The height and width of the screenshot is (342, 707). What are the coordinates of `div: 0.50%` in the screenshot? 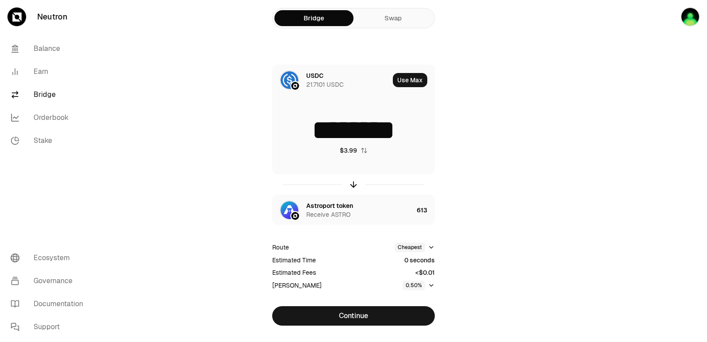 It's located at (414, 285).